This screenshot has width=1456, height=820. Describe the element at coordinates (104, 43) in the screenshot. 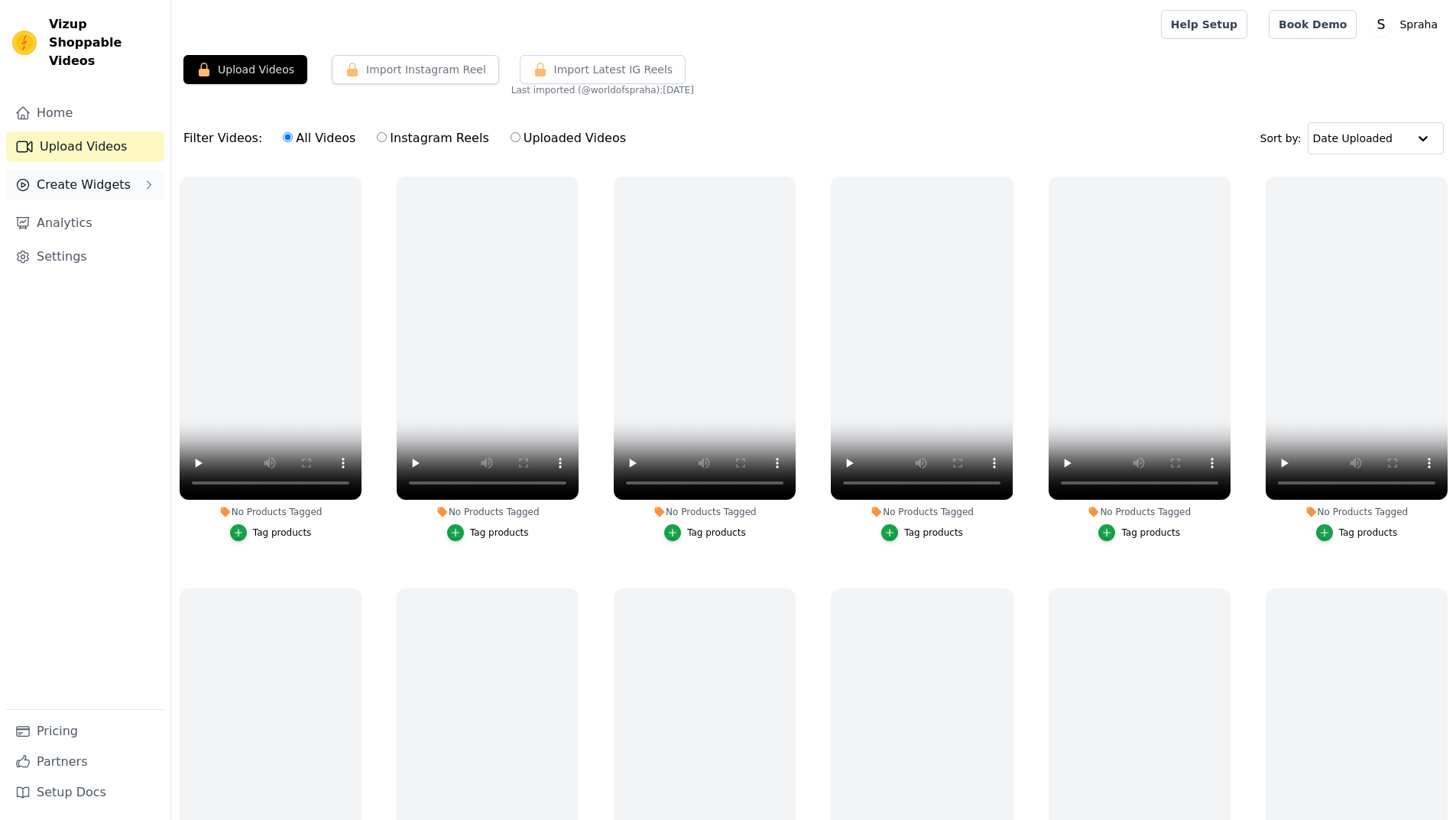

I see `span: Vizup Shoppable Videos` at that location.